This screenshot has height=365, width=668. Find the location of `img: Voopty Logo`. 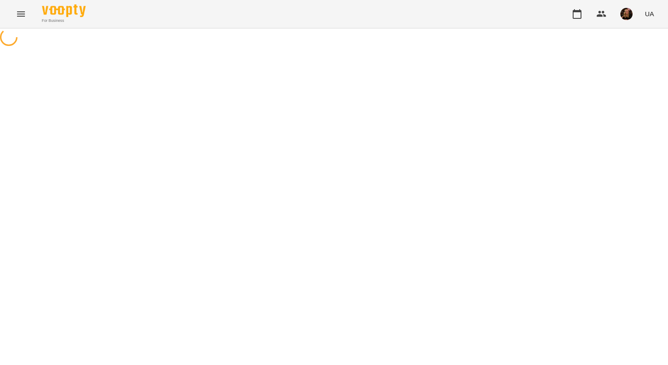

img: Voopty Logo is located at coordinates (64, 10).